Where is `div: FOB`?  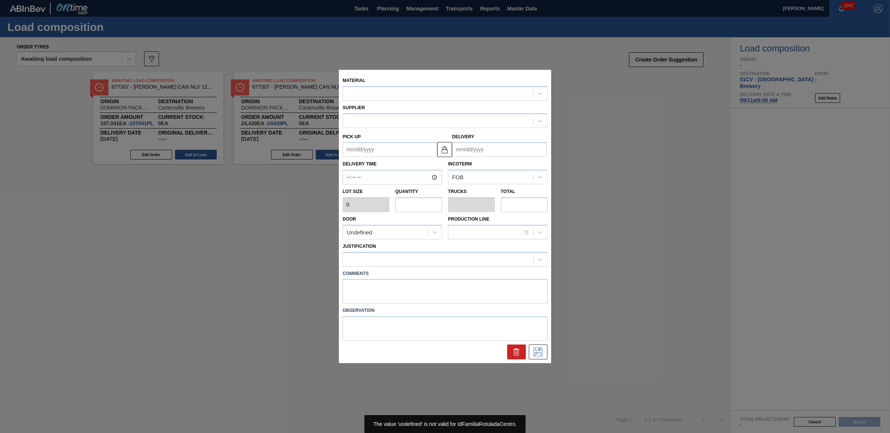
div: FOB is located at coordinates (458, 177).